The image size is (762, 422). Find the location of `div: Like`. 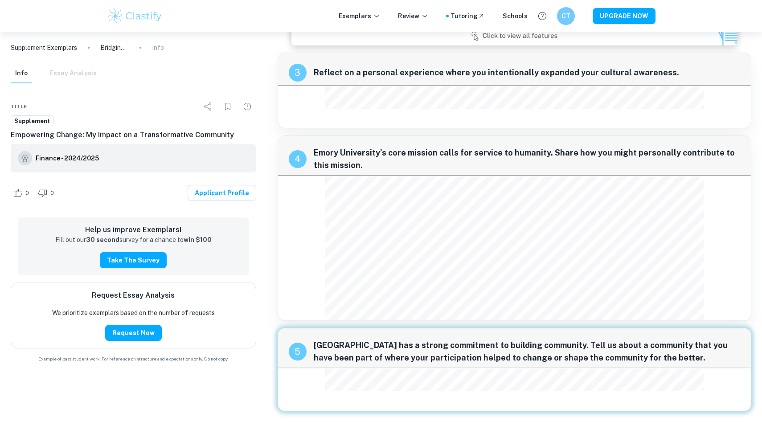

div: Like is located at coordinates (22, 193).